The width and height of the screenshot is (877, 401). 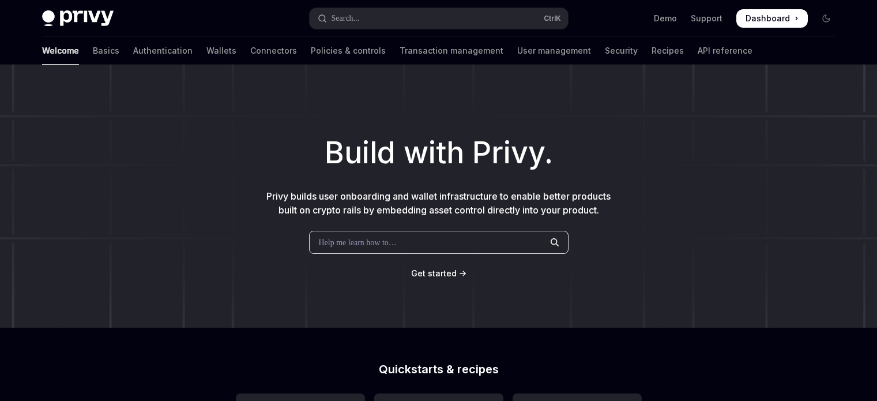 I want to click on div: Search..., so click(x=345, y=18).